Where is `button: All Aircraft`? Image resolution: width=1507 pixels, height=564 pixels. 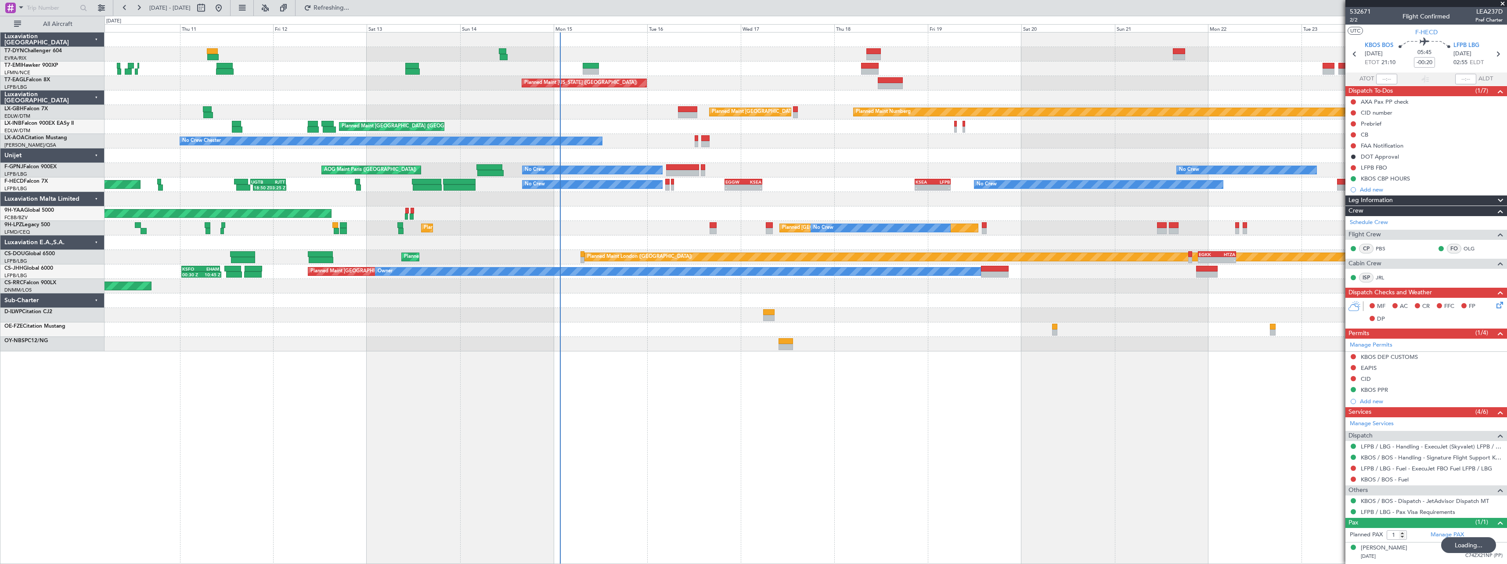
button: All Aircraft is located at coordinates (52, 24).